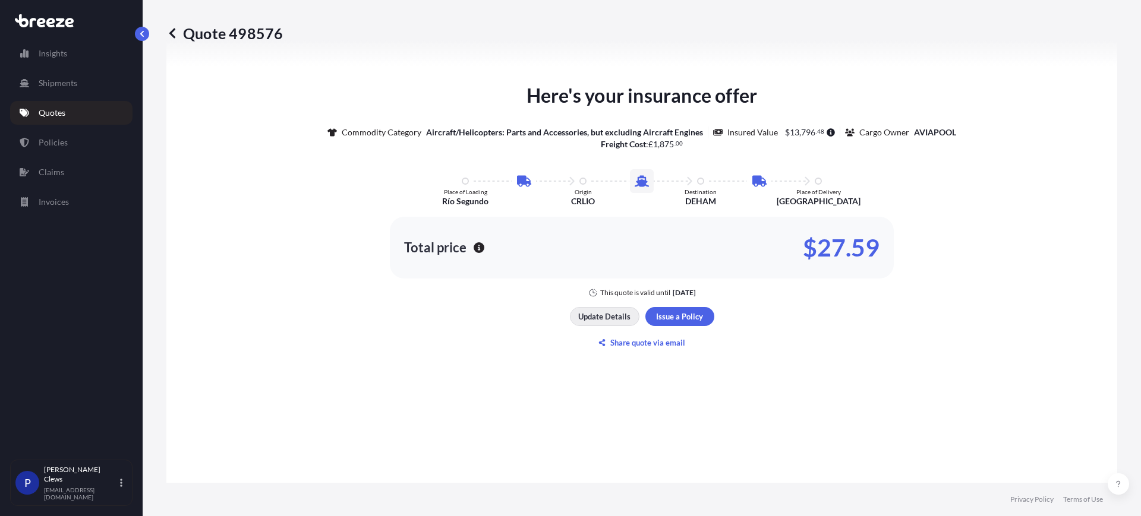 The width and height of the screenshot is (1141, 516). Describe the element at coordinates (564, 132) in the screenshot. I see `p: Aircraft/Helicopters: Parts and Accessories, but excluding Aircraft Engines` at that location.